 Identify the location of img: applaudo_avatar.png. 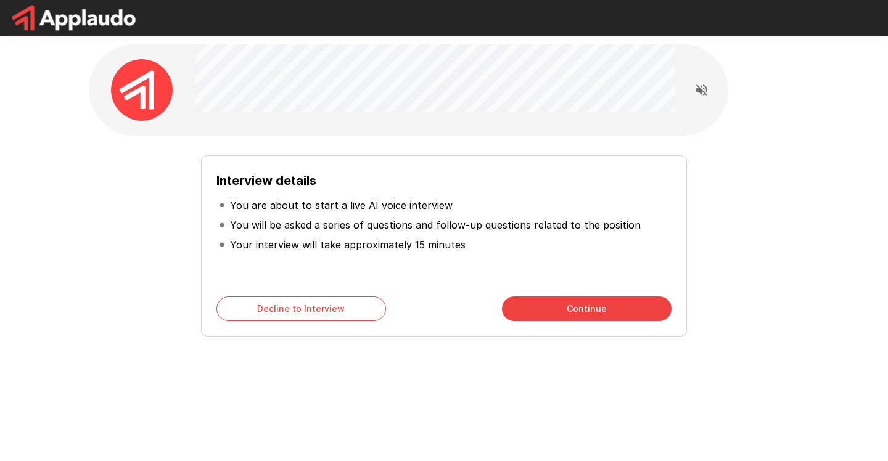
(142, 90).